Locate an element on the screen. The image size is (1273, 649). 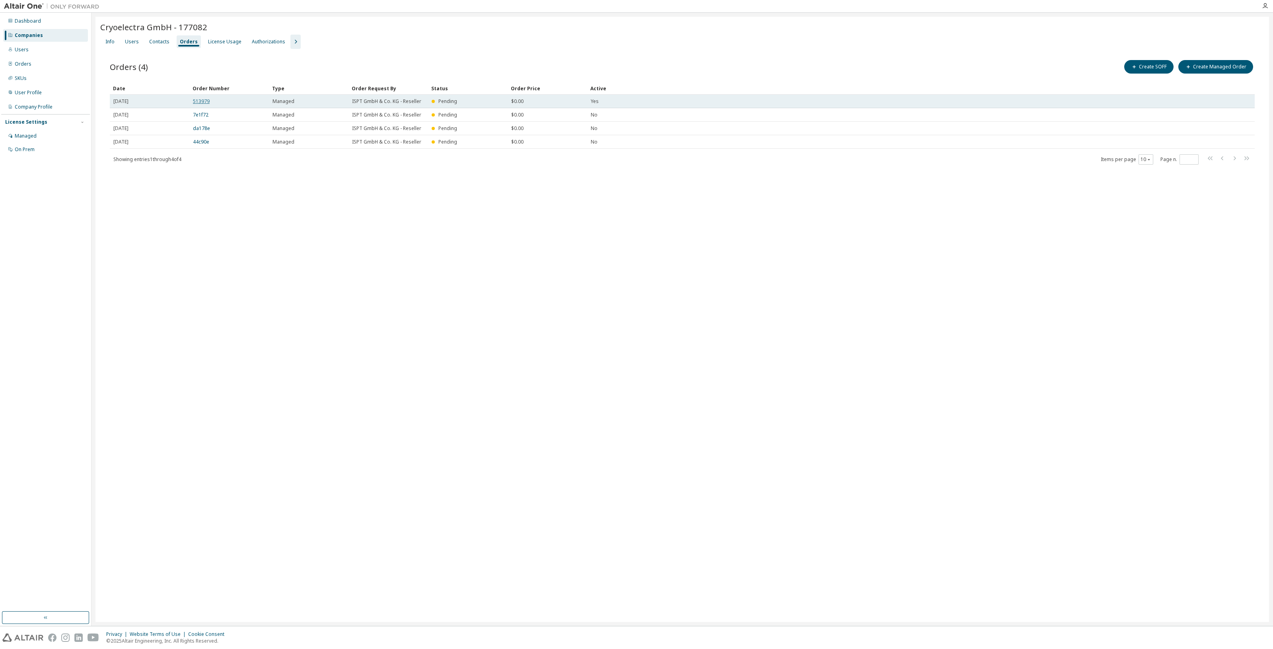
div: Type is located at coordinates (309, 88).